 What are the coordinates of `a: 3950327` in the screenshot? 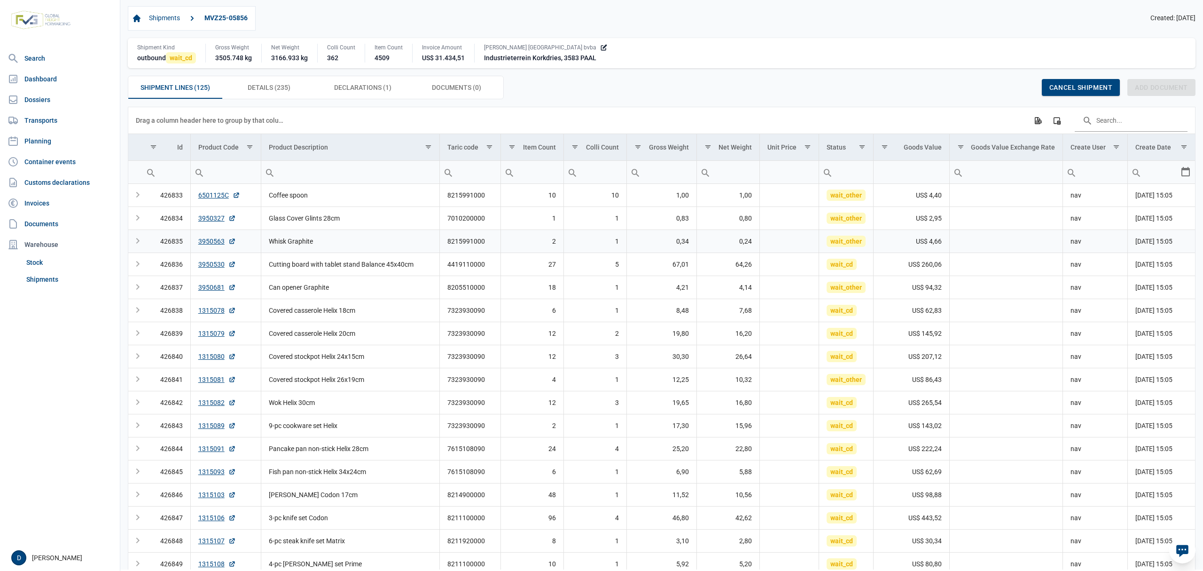 It's located at (217, 218).